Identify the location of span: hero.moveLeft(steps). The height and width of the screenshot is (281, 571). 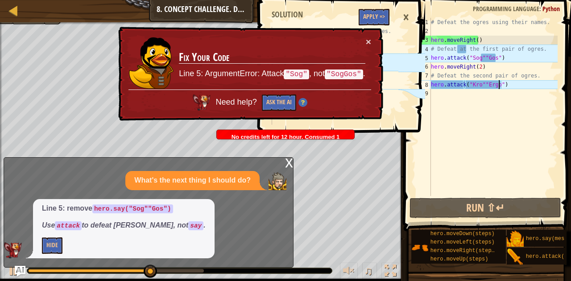
(462, 243).